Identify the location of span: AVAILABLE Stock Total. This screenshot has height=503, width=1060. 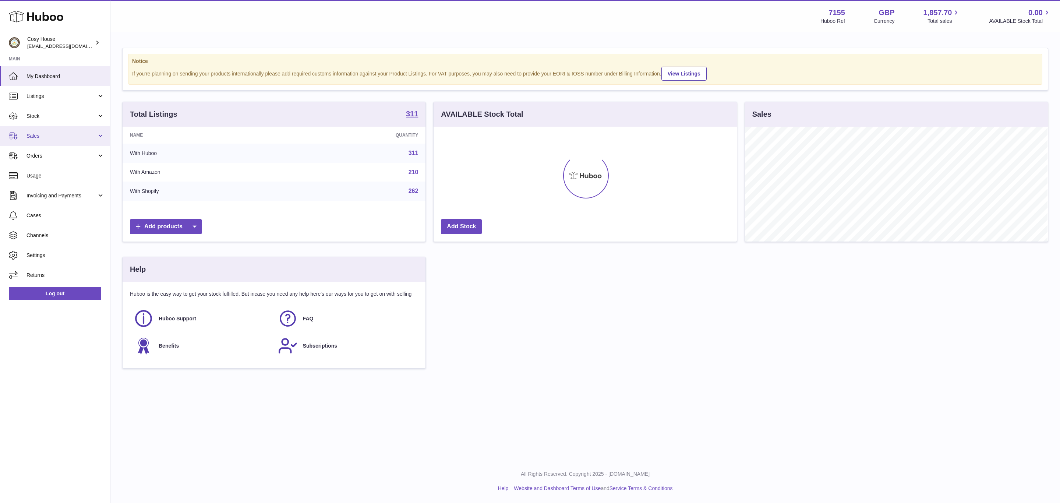
(1020, 21).